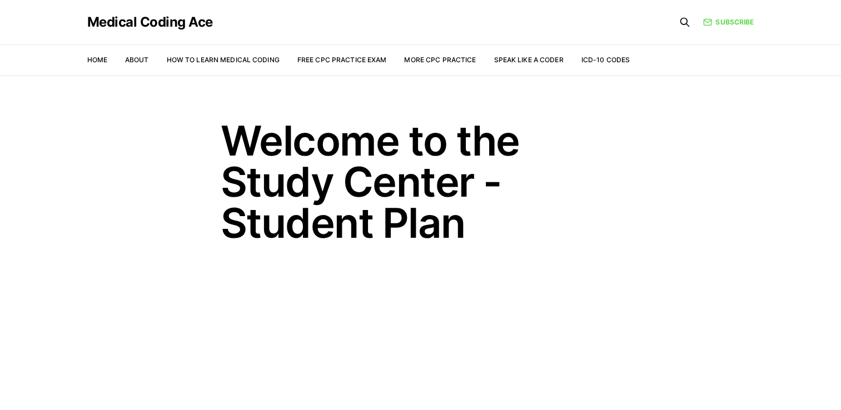  What do you see at coordinates (342, 59) in the screenshot?
I see `a: Free CPC Practice Exam` at bounding box center [342, 59].